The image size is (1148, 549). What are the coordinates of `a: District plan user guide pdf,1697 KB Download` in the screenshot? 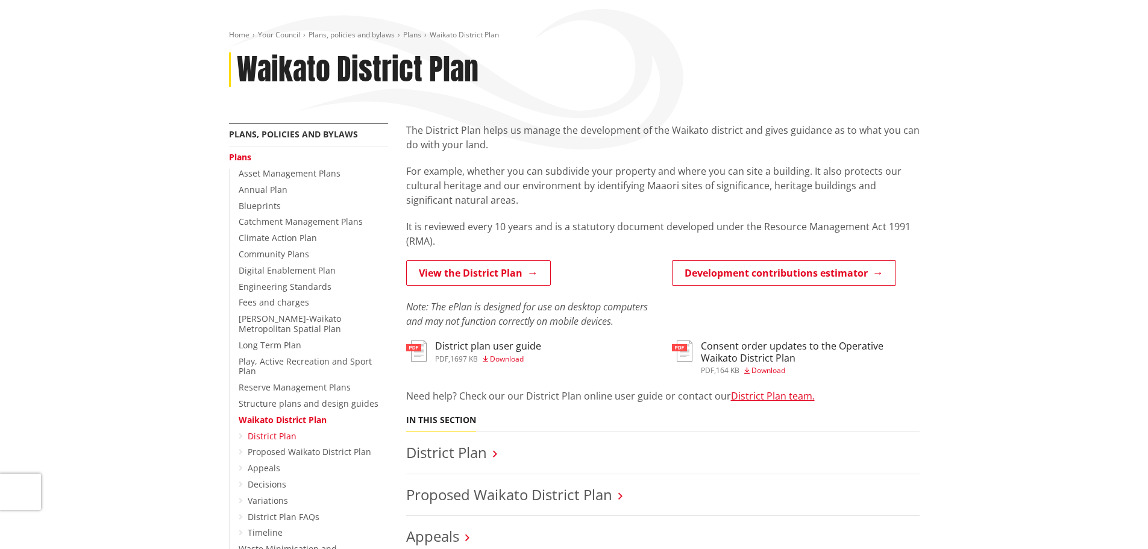 It's located at (474, 351).